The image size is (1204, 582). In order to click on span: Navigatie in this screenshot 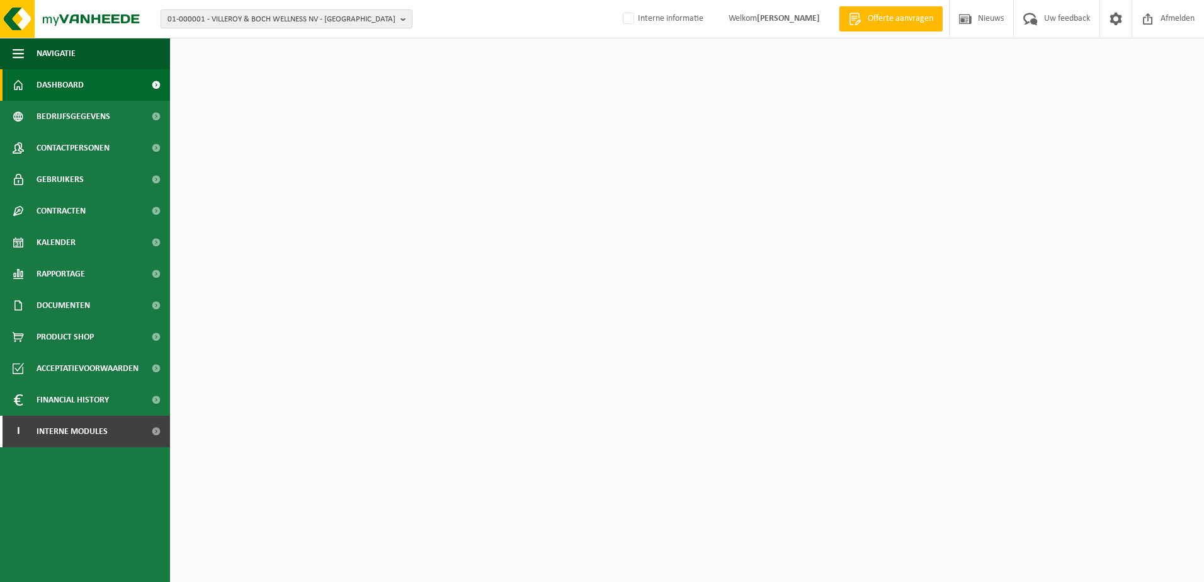, I will do `click(56, 54)`.